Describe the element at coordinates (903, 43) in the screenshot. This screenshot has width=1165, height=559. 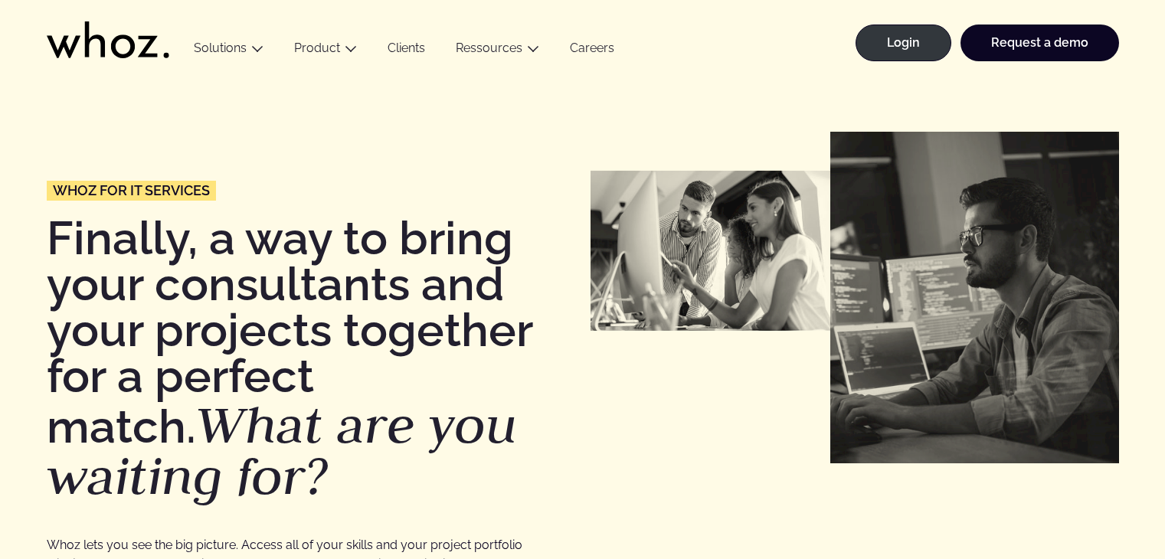
I see `a: Login` at that location.